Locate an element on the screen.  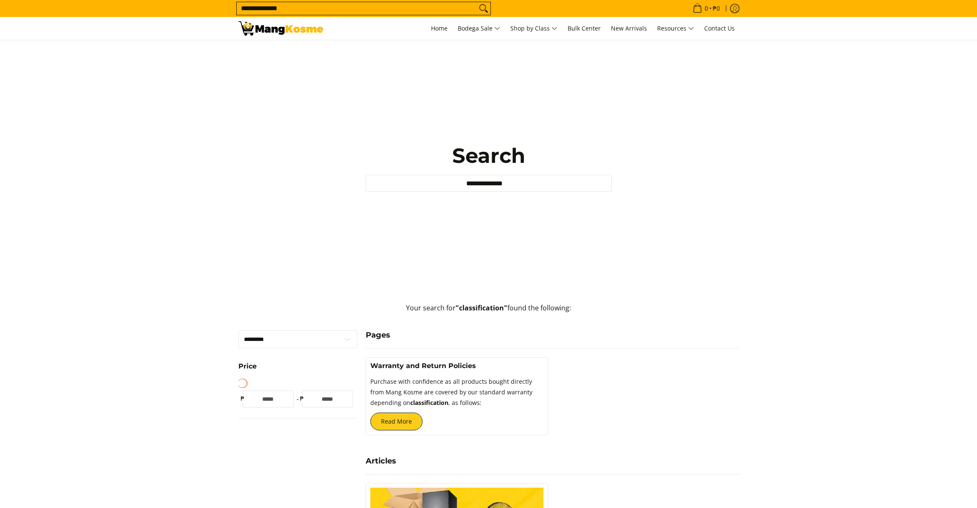
span: Shop by Class is located at coordinates (533, 28).